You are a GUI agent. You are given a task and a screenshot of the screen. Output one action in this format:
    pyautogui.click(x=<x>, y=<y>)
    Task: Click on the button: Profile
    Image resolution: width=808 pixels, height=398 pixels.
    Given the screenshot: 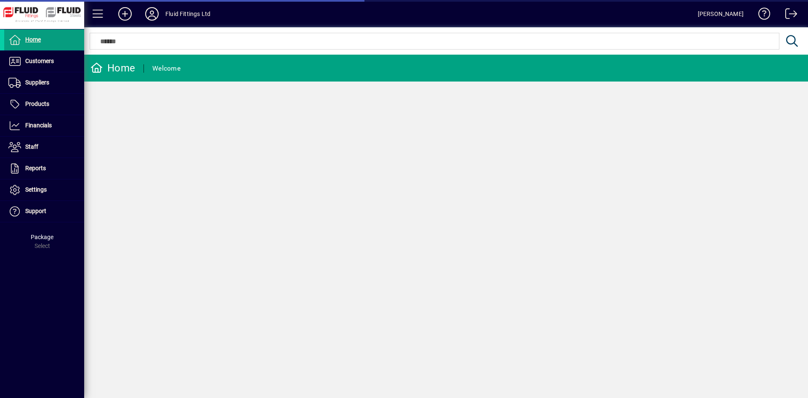 What is the action you would take?
    pyautogui.click(x=152, y=14)
    